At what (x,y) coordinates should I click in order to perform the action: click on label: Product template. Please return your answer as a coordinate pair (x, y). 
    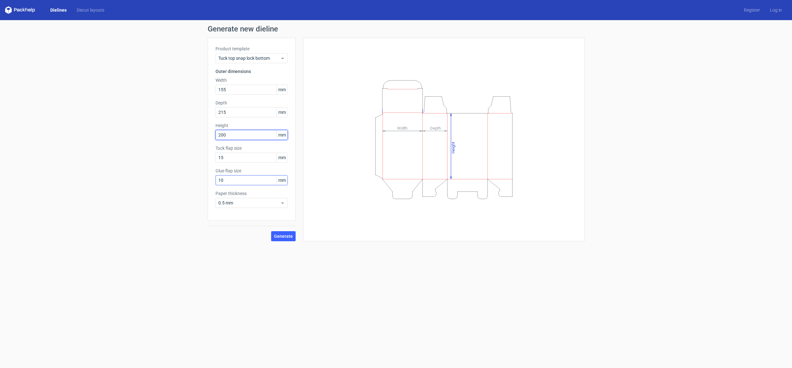
    Looking at the image, I should click on (252, 49).